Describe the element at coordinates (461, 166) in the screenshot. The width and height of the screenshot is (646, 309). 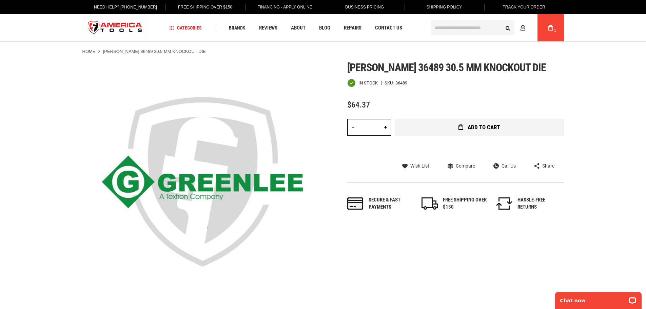
I see `a: Compare` at that location.